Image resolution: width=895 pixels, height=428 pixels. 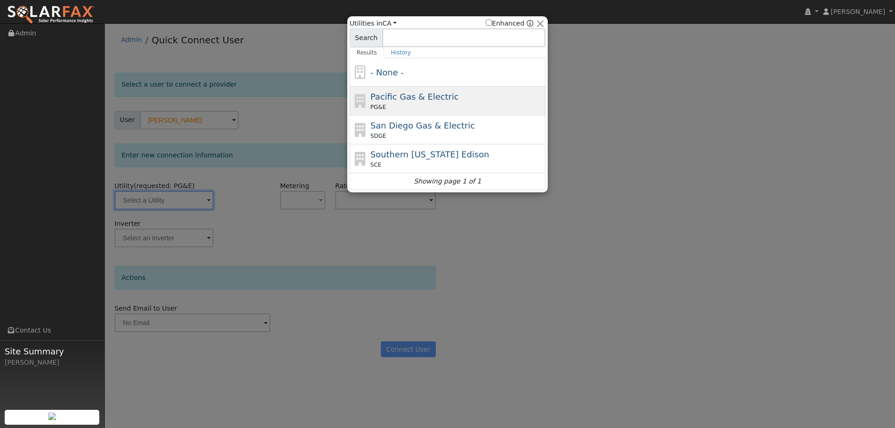 I want to click on a: History, so click(x=401, y=53).